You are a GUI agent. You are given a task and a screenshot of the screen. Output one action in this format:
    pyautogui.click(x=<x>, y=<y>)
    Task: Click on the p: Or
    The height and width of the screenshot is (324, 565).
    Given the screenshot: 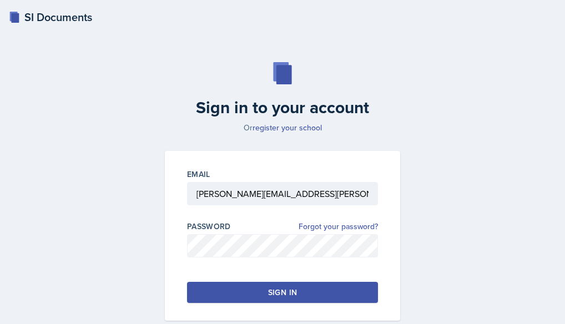 What is the action you would take?
    pyautogui.click(x=282, y=128)
    